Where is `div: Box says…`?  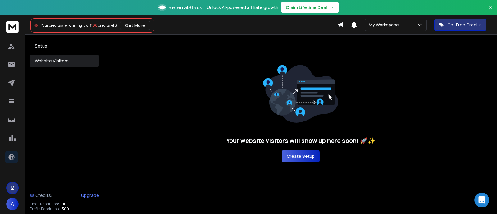
div: Box says… is located at coordinates (62, 85).